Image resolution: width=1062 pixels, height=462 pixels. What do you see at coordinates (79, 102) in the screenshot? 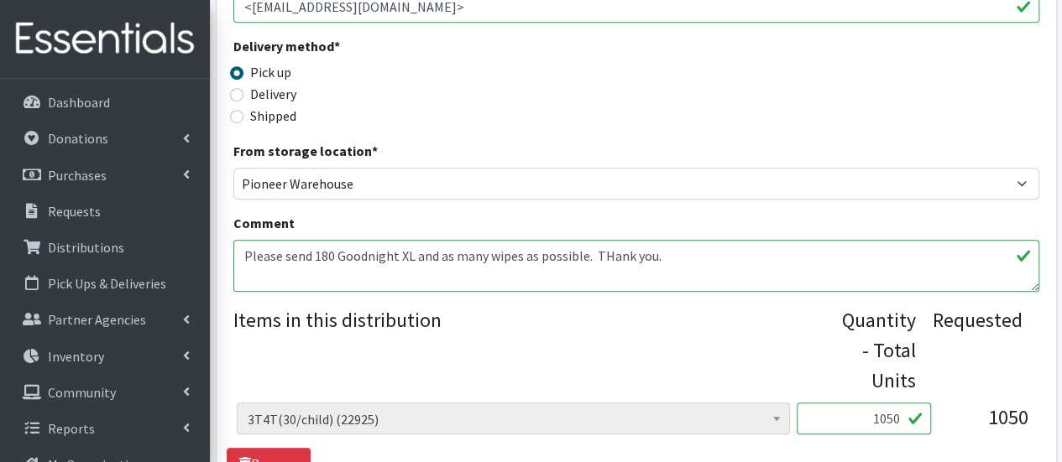
I see `p: Dashboard` at bounding box center [79, 102].